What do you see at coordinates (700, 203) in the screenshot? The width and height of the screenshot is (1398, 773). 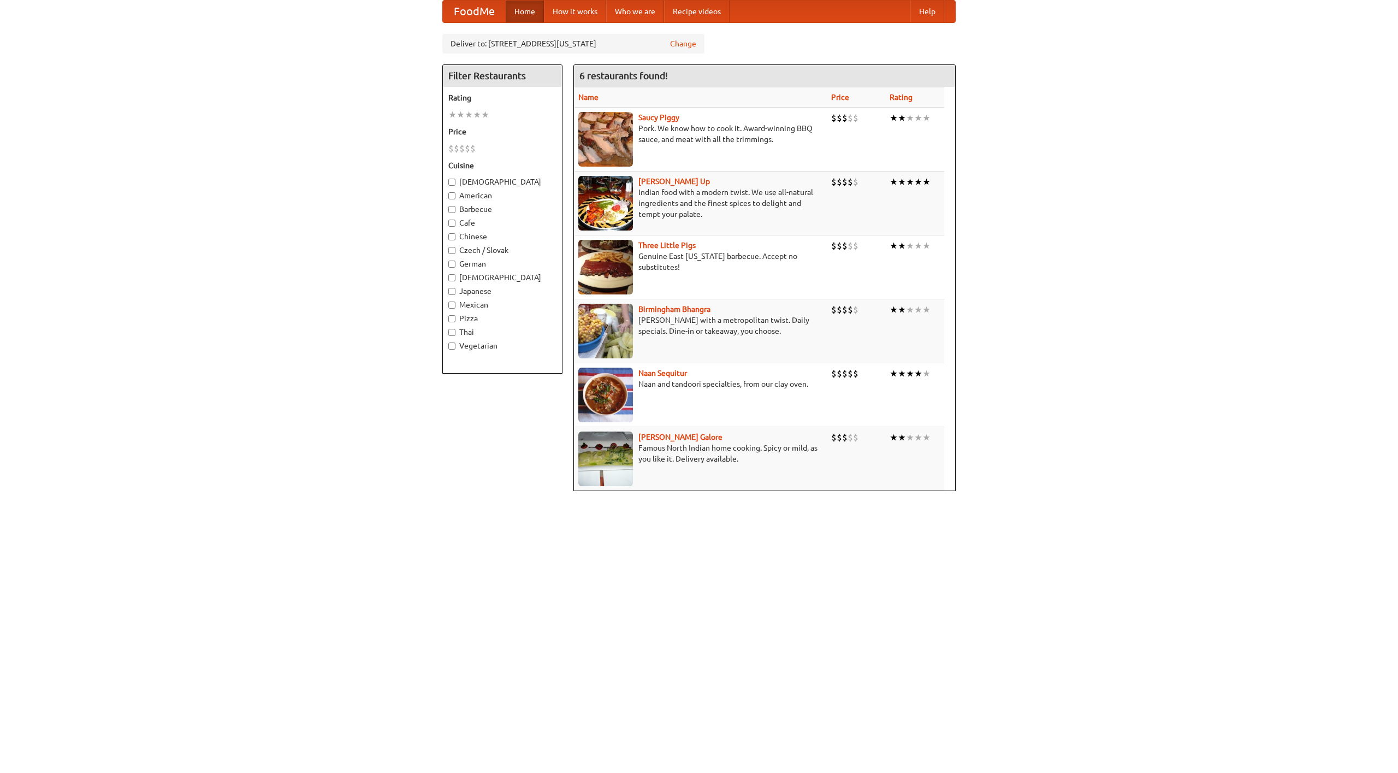 I see `p: Indian food with a modern twist. We use all-natural ingredients and the finest spices to delight ...` at bounding box center [700, 203].